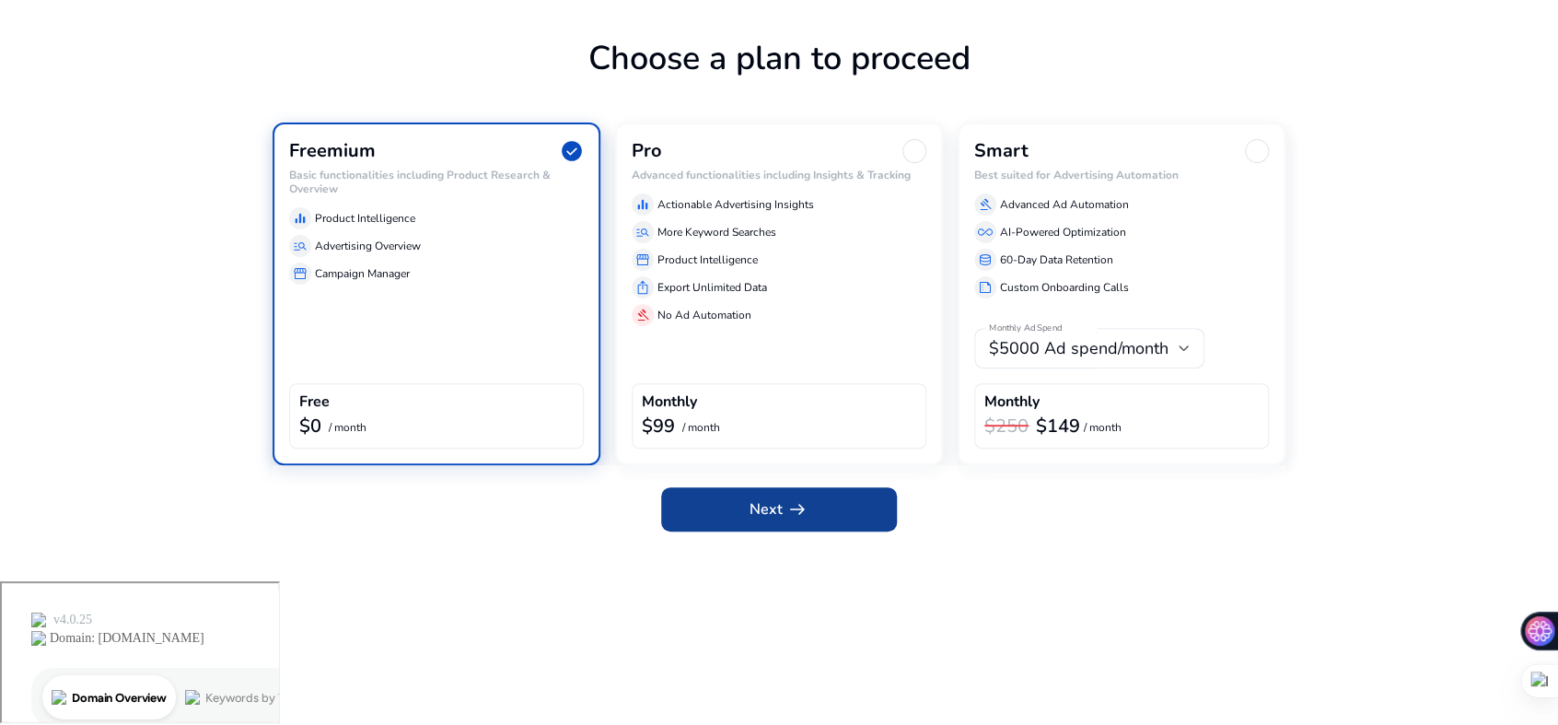 This screenshot has height=725, width=1558. Describe the element at coordinates (779, 80) in the screenshot. I see `h1: Choose a plan to proceed` at that location.